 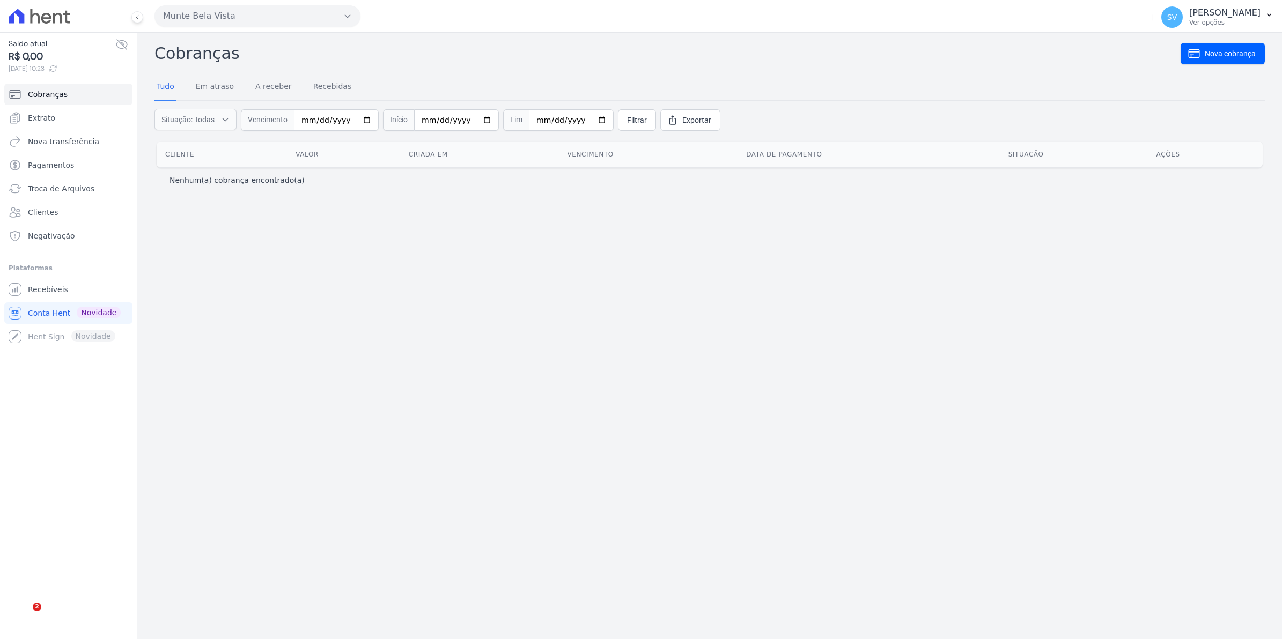 What do you see at coordinates (648, 154) in the screenshot?
I see `th: Vencimento` at bounding box center [648, 154].